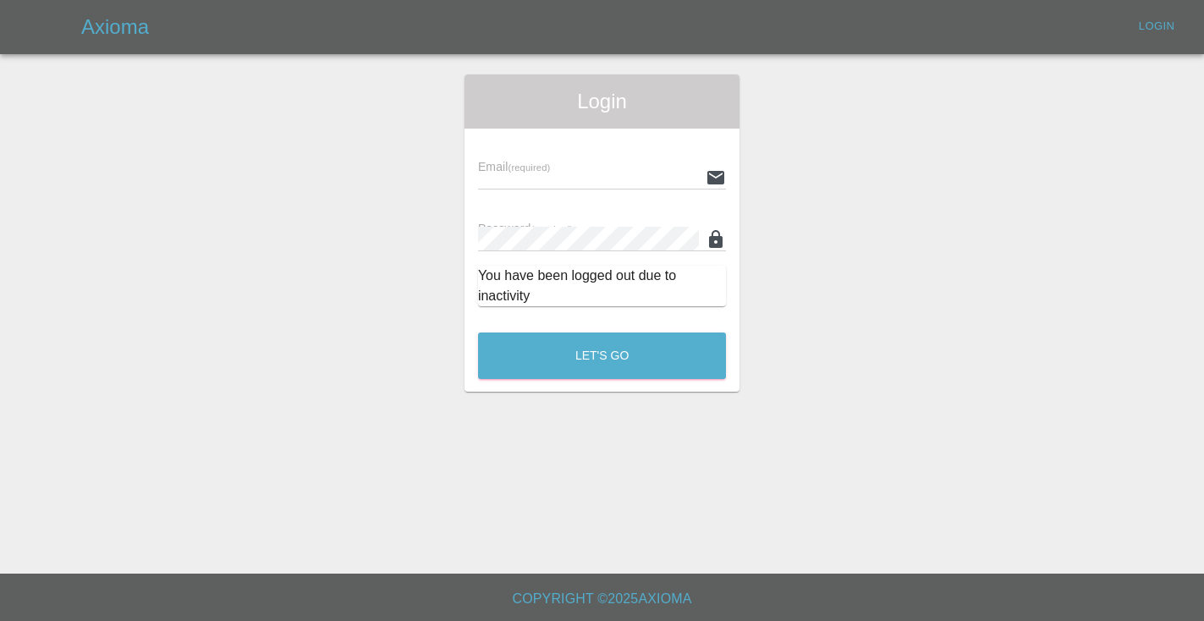  What do you see at coordinates (513, 167) in the screenshot?
I see `span: Email` at bounding box center [513, 167].